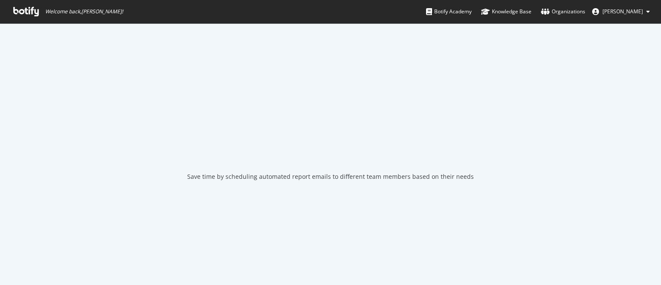 The height and width of the screenshot is (285, 661). What do you see at coordinates (449, 12) in the screenshot?
I see `div: Botify Academy` at bounding box center [449, 12].